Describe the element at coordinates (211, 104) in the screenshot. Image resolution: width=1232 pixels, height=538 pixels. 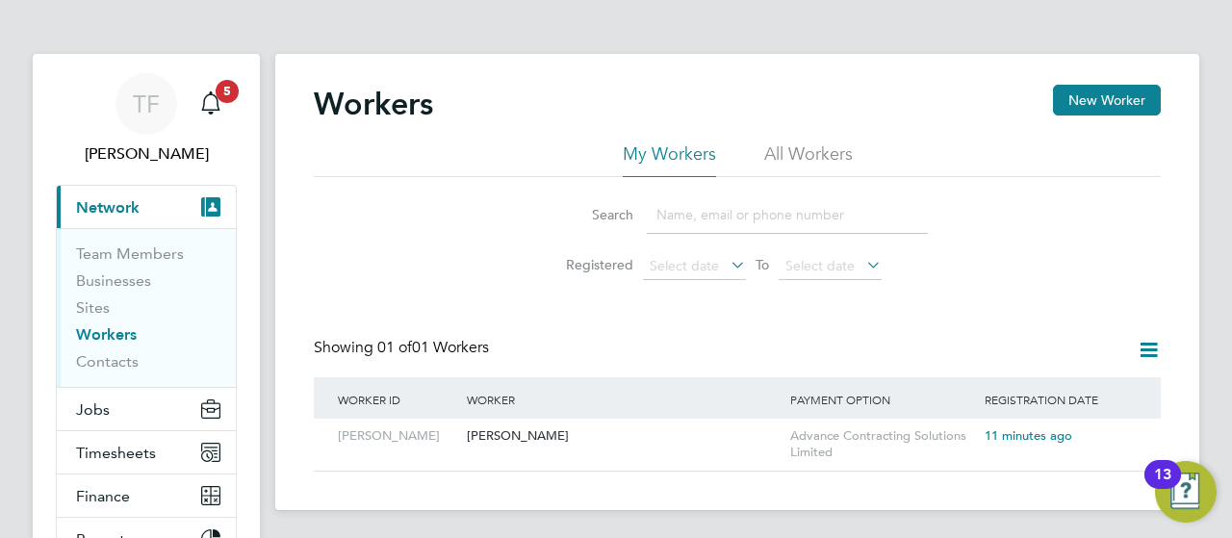
I see `a: 5` at that location.